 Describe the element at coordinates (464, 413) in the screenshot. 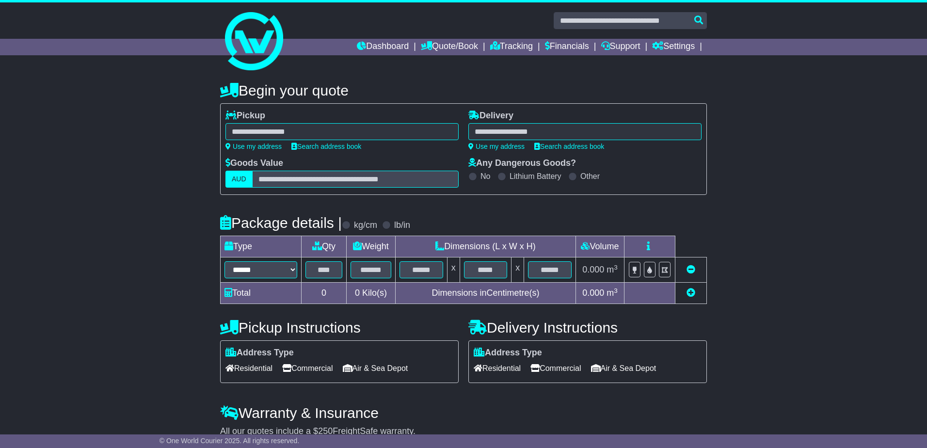

I see `h4: Warranty & Insurance` at that location.